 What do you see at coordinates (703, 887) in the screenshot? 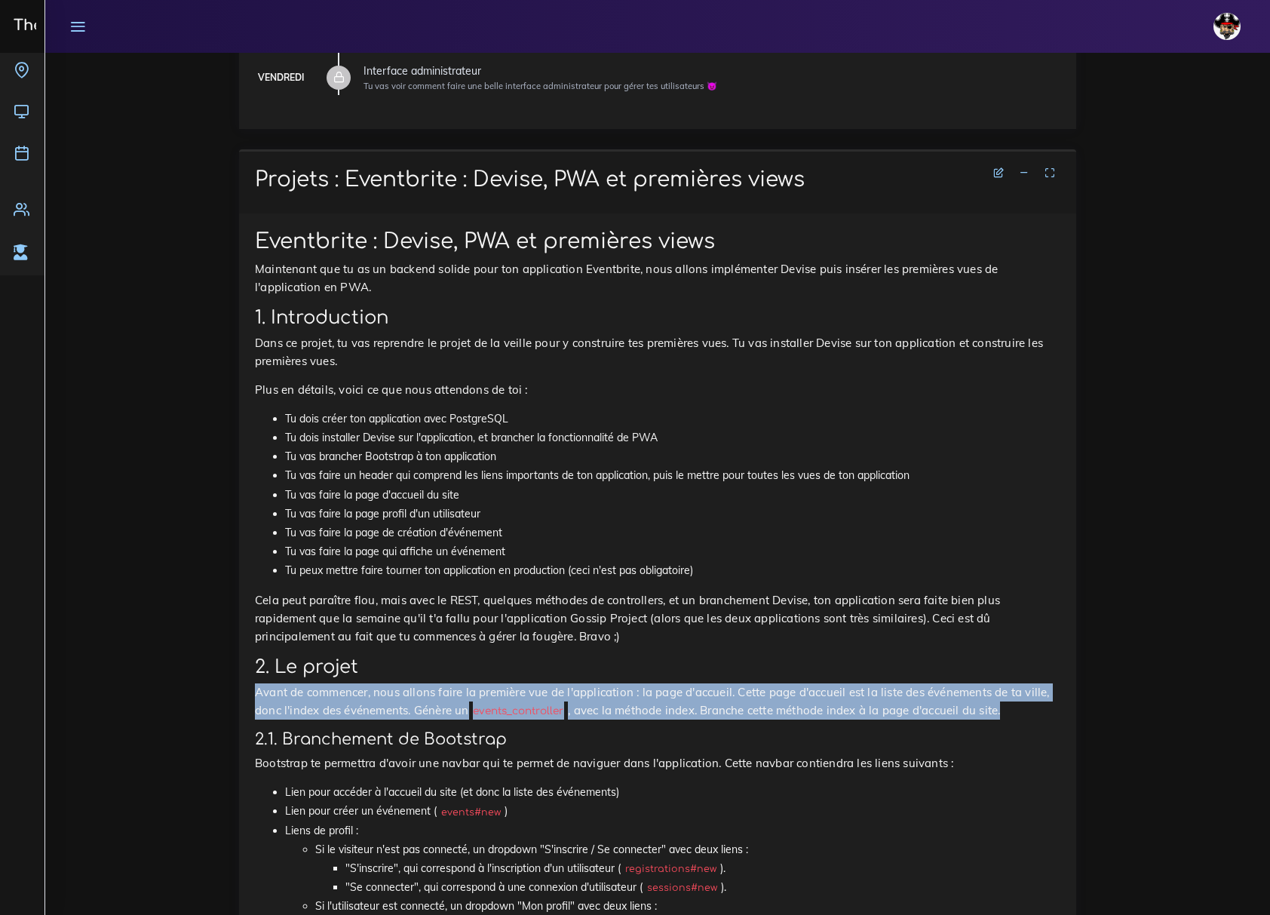
I see `li: "Se connecter", qui correspond à une connexion d'utilisateur ( ).` at bounding box center [703, 887].